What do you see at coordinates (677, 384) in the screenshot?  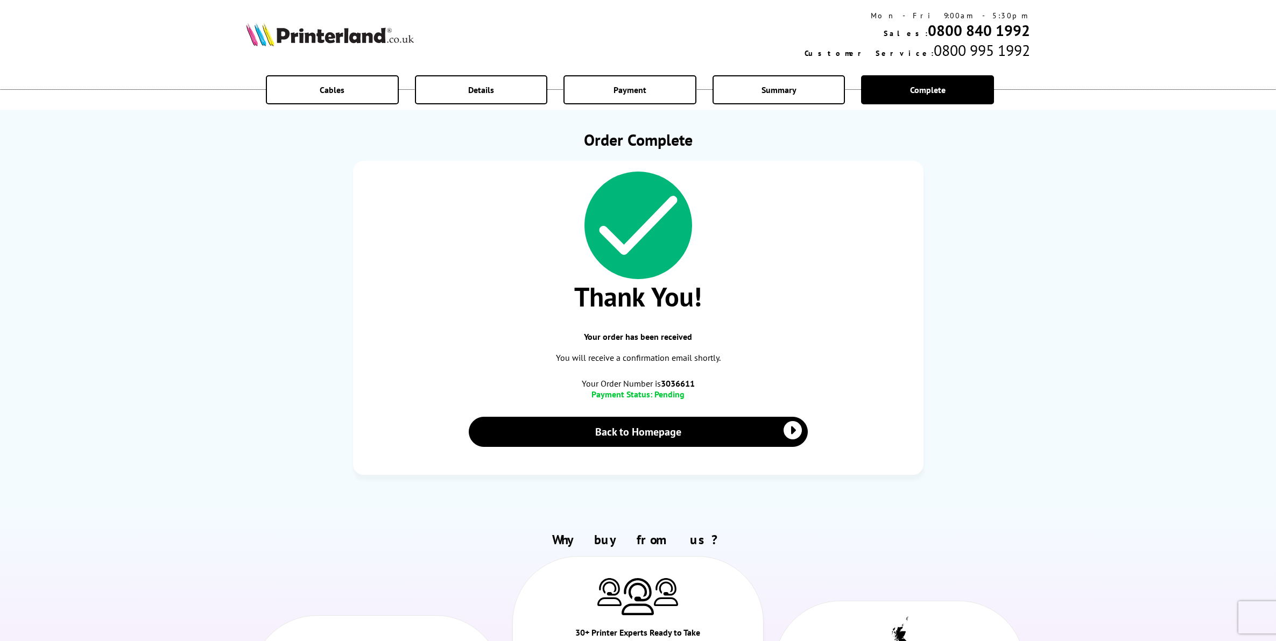 I see `b: 3036611` at bounding box center [677, 384].